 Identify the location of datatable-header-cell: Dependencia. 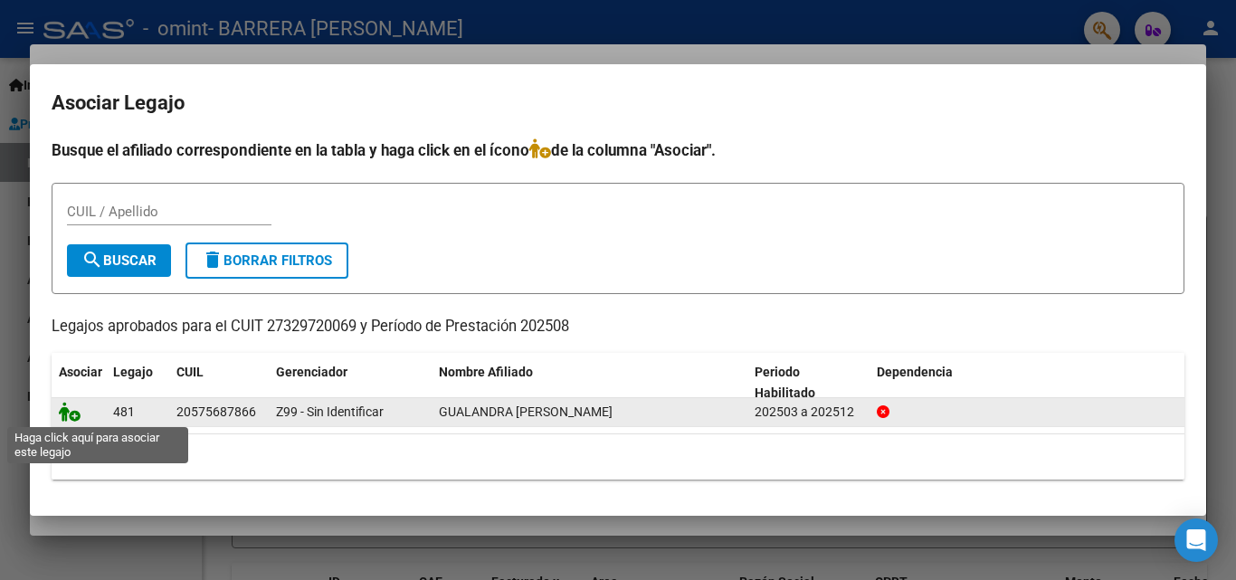
(1027, 383).